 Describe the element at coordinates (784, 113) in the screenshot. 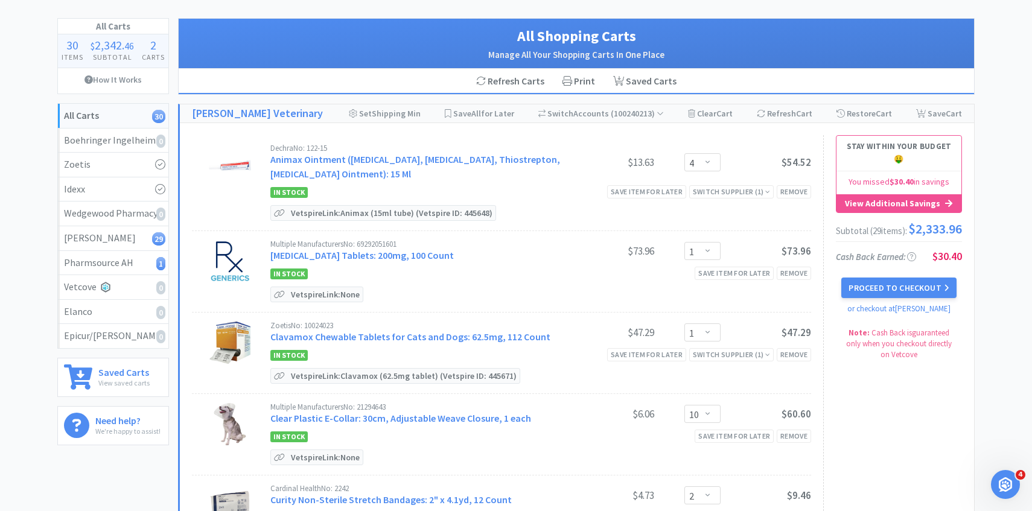

I see `div: Refresh` at that location.